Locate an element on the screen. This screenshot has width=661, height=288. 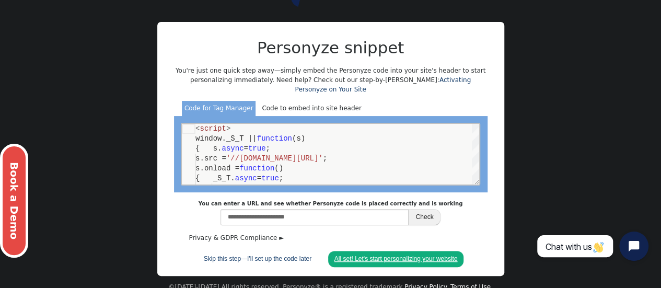
b: You can enter a URL and see whether Personyze code is placed correctly and is working is located at coordinates (331, 203).